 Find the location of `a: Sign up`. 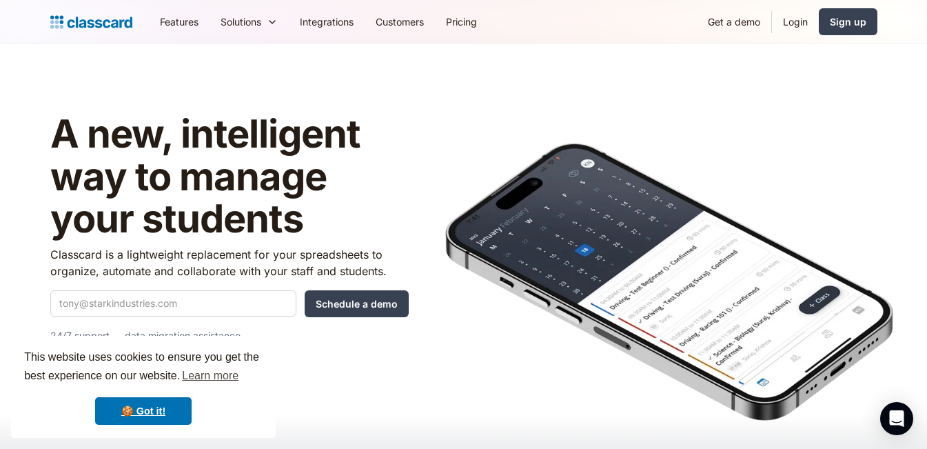

a: Sign up is located at coordinates (848, 21).